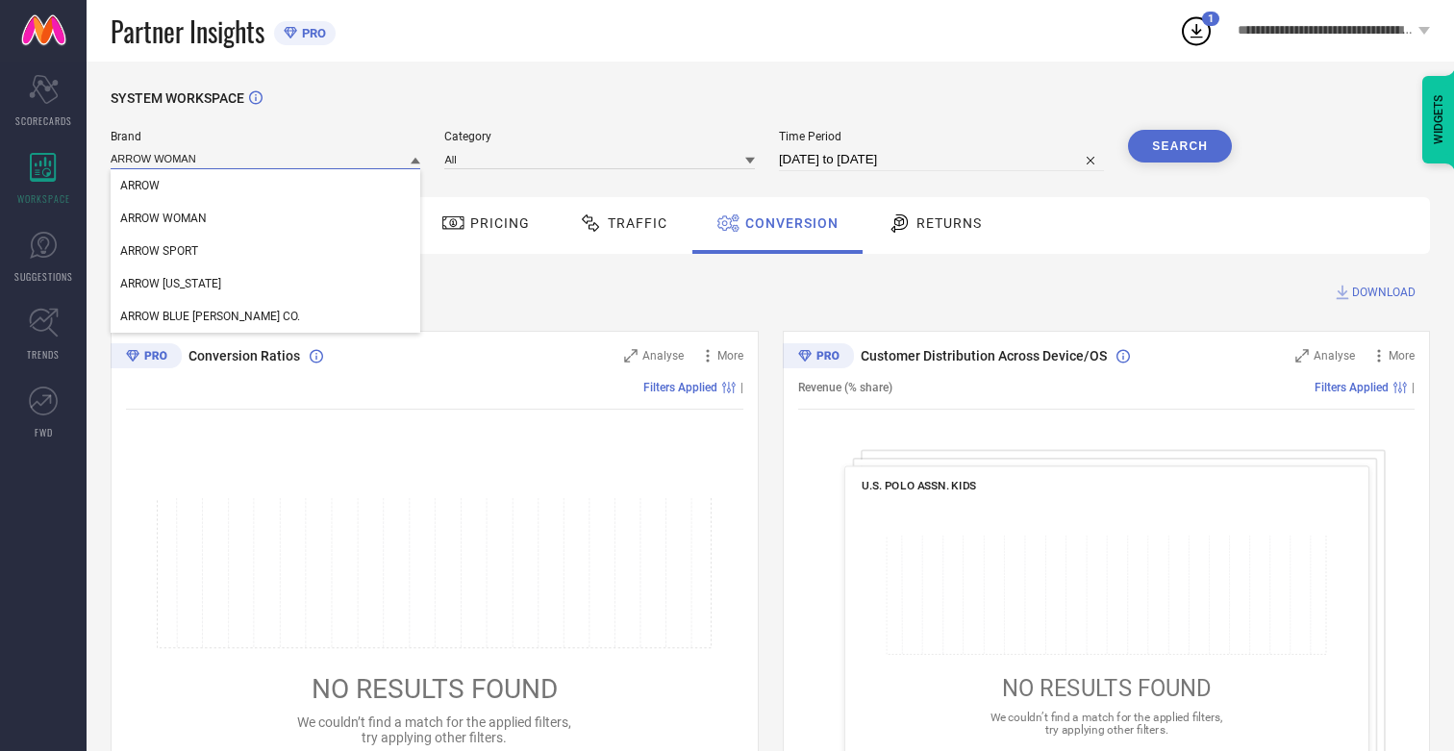 The width and height of the screenshot is (1454, 751). Describe the element at coordinates (177, 98) in the screenshot. I see `span: SYSTEM WORKSPACE` at that location.